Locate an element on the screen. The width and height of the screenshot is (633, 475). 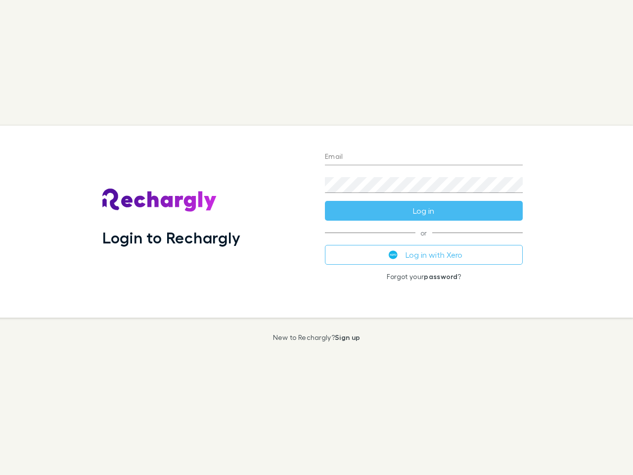
a: Sign up is located at coordinates (347, 337).